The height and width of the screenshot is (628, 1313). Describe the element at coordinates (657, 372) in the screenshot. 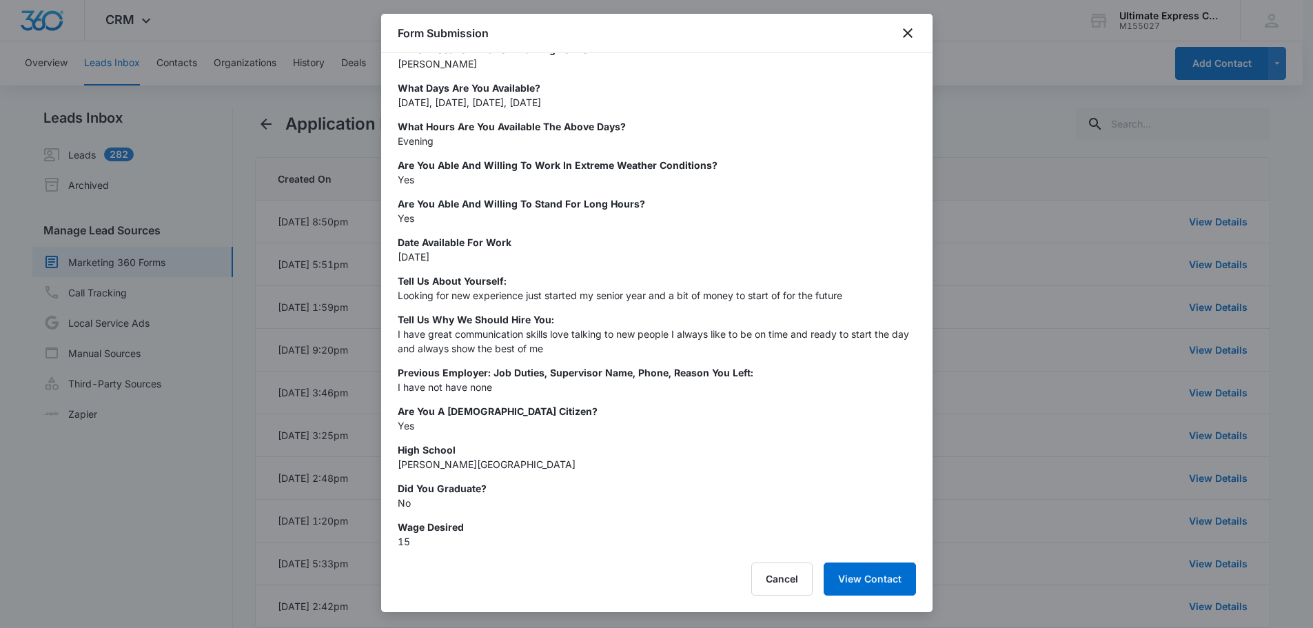

I see `p: Previous Employer: Job Duties, Supervisor Name, Phone, Reason You Left:` at that location.